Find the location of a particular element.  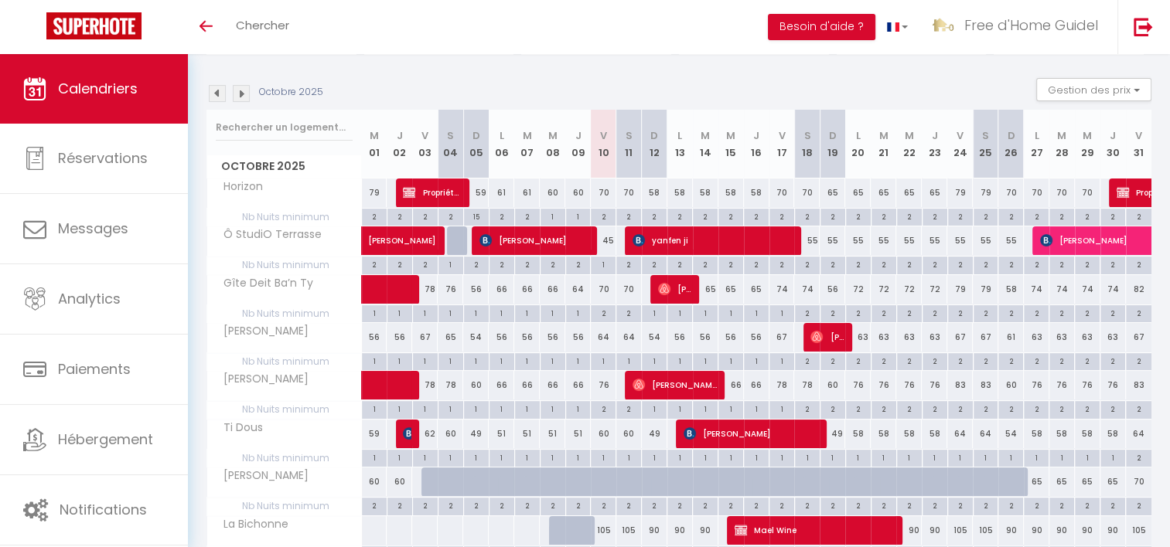

th: 13 is located at coordinates (680, 144).